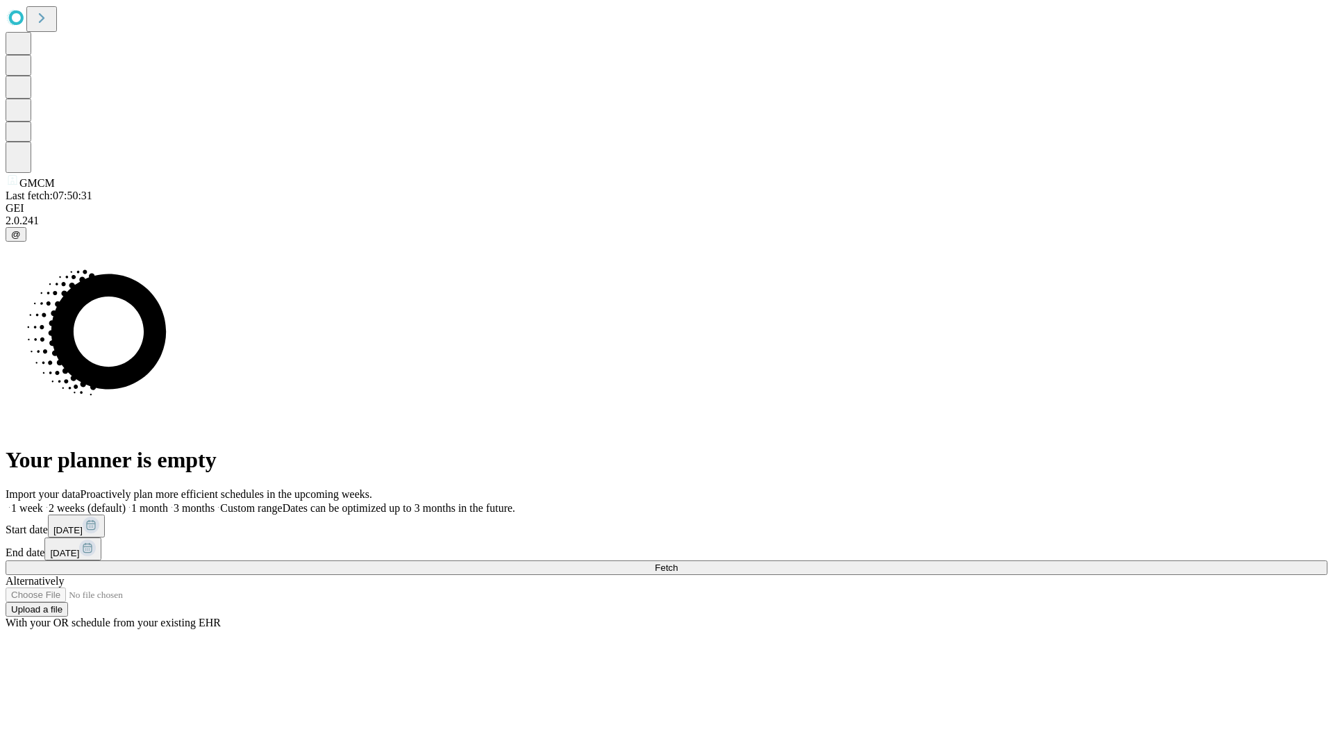 The width and height of the screenshot is (1333, 750). I want to click on div: 2.0.241, so click(666, 221).